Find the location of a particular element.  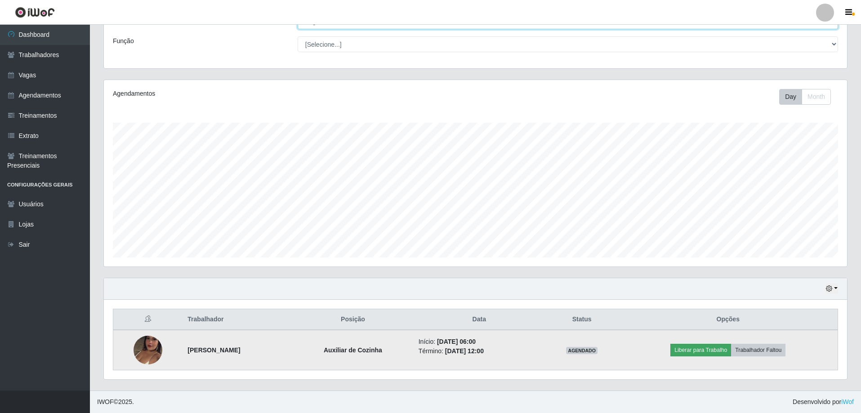

button: Liberar para Trabalho is located at coordinates (701, 350).